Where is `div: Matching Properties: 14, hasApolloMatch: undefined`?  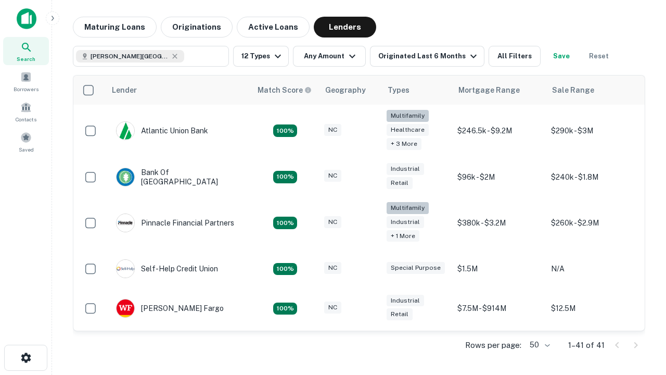 div: Matching Properties: 14, hasApolloMatch: undefined is located at coordinates (285, 131).